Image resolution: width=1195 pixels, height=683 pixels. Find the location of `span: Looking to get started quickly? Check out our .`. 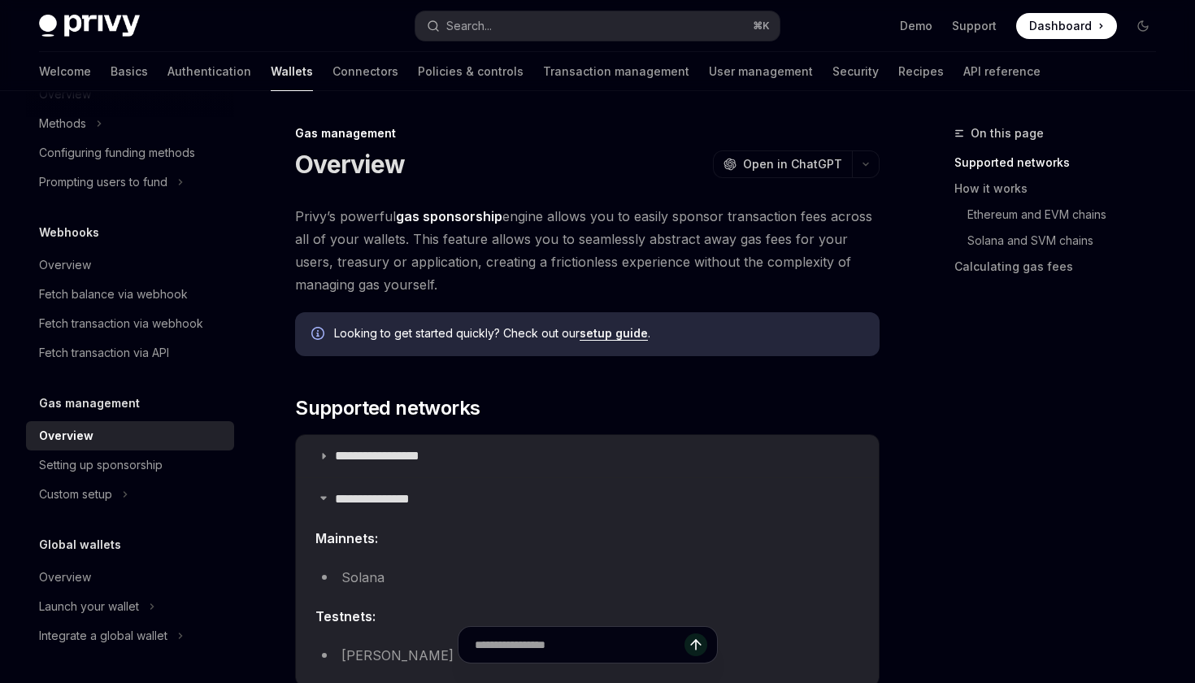

span: Looking to get started quickly? Check out our . is located at coordinates (598, 333).